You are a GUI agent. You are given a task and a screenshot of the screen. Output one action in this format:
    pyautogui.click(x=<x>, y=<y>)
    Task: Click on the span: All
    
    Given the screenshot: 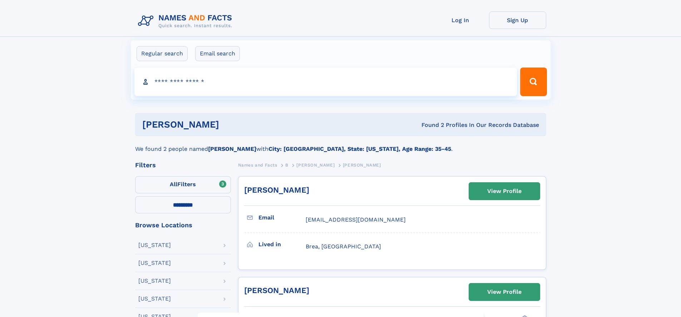 What is the action you would take?
    pyautogui.click(x=173, y=184)
    